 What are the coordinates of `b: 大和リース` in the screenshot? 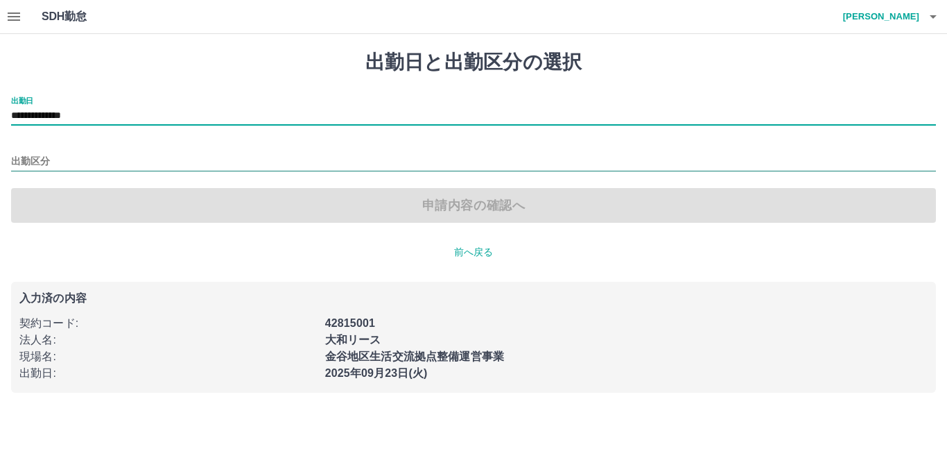 It's located at (353, 339).